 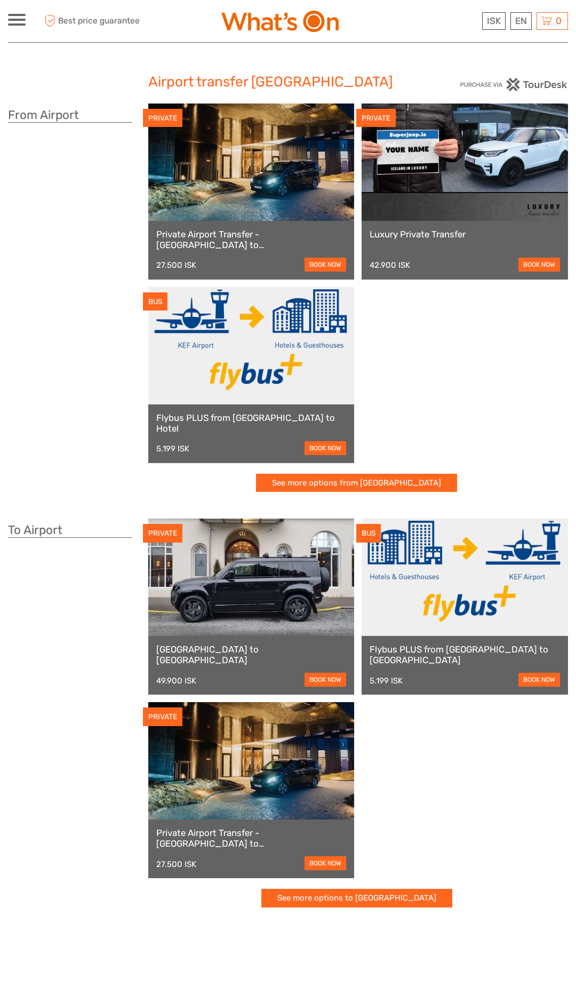 What do you see at coordinates (390, 265) in the screenshot?
I see `div: 42.900 ISK` at bounding box center [390, 265].